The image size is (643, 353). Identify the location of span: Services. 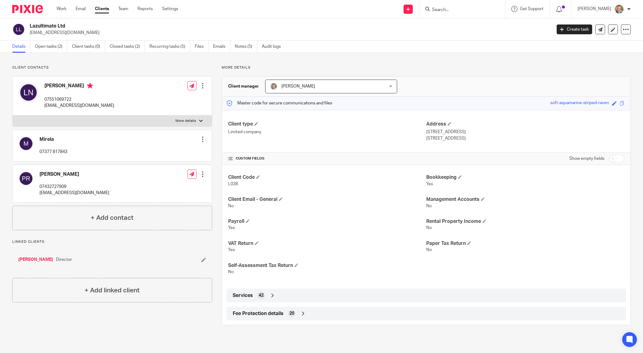
(243, 295).